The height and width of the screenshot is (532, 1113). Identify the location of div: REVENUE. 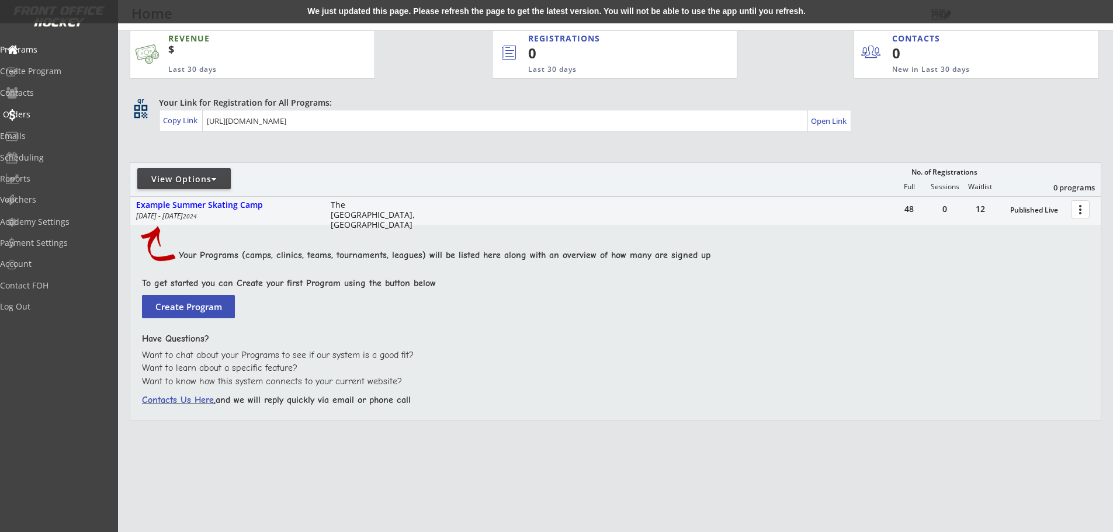
(243, 39).